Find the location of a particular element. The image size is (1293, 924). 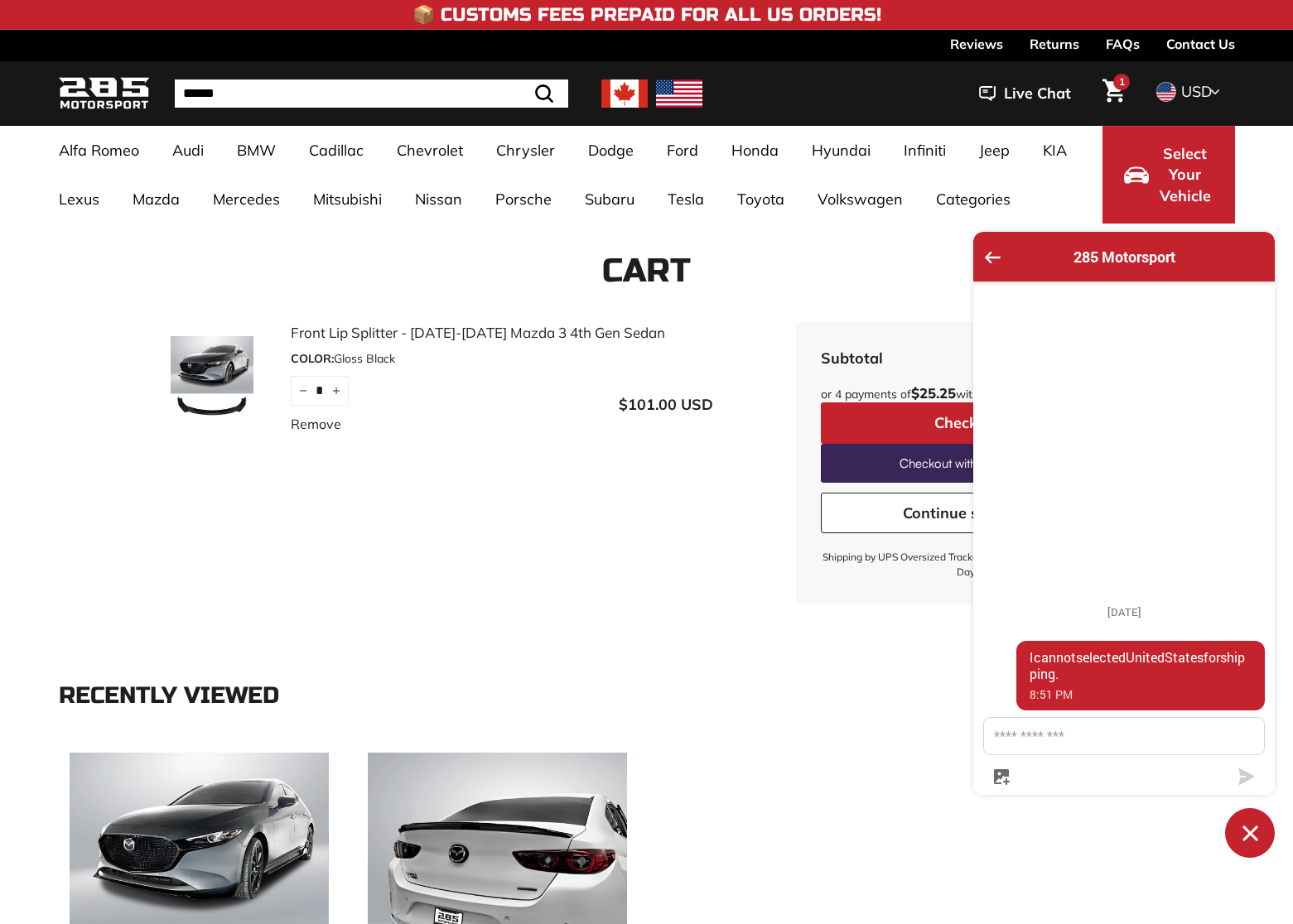

div: or 4 payments of with is located at coordinates (969, 394).